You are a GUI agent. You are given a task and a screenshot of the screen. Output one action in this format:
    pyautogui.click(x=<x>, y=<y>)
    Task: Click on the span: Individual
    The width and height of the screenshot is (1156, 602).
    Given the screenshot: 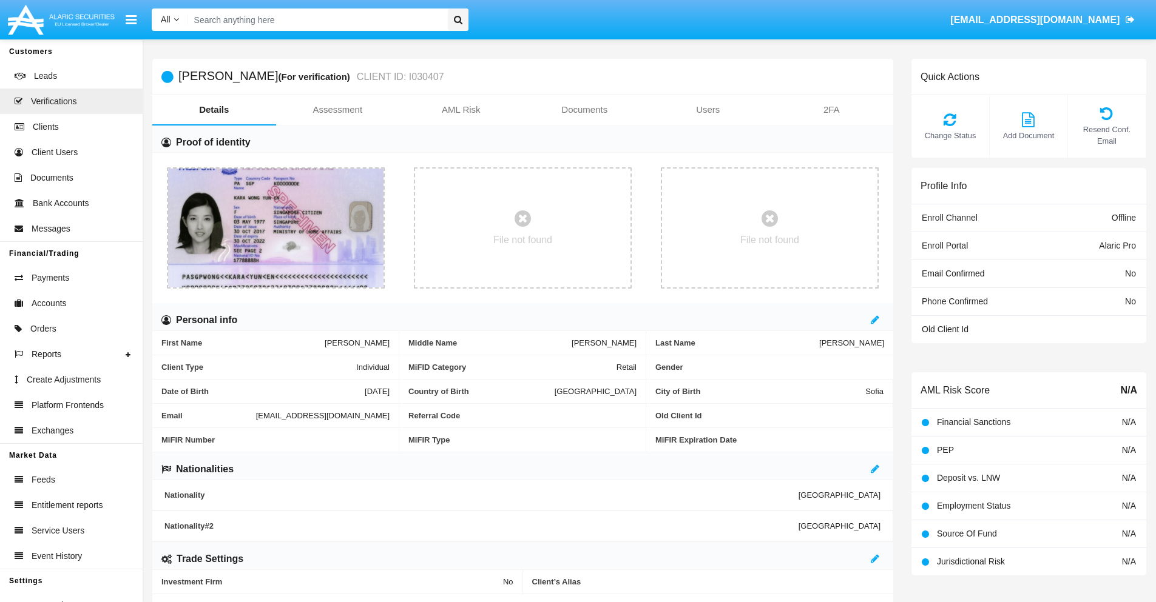 What is the action you would take?
    pyautogui.click(x=373, y=367)
    